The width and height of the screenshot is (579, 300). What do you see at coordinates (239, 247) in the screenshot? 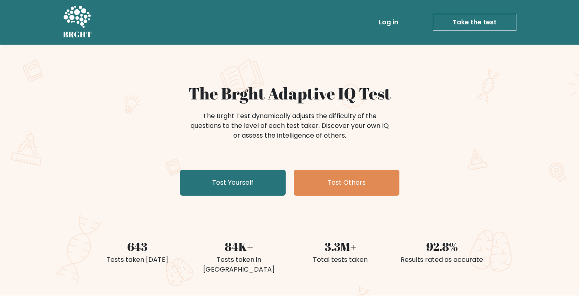
I see `div: 84K+` at bounding box center [239, 247].